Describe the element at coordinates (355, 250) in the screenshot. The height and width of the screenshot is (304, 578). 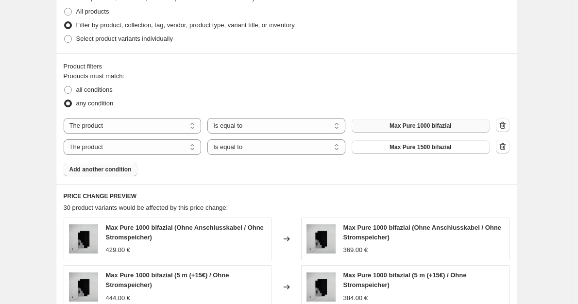
I see `div: 369.00 €` at that location.